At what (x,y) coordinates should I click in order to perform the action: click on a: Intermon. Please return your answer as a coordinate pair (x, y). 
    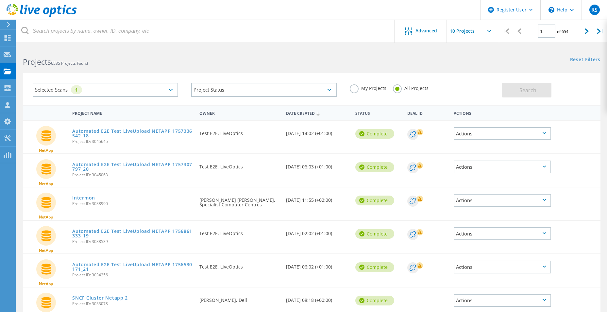
    Looking at the image, I should click on (84, 198).